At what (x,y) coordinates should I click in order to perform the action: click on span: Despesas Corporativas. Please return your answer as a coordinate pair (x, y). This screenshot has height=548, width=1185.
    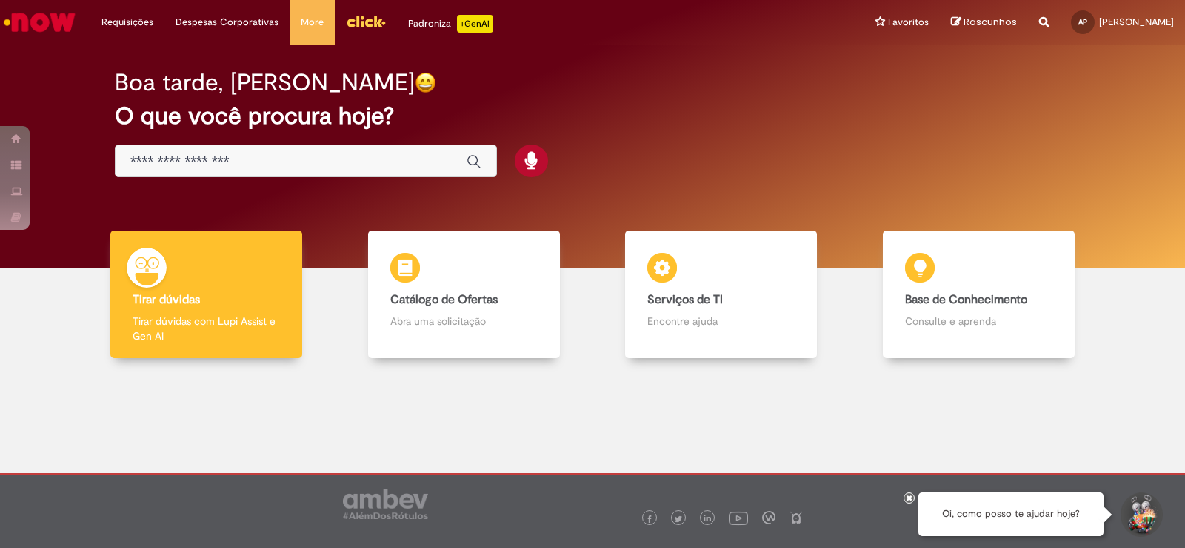
    Looking at the image, I should click on (227, 22).